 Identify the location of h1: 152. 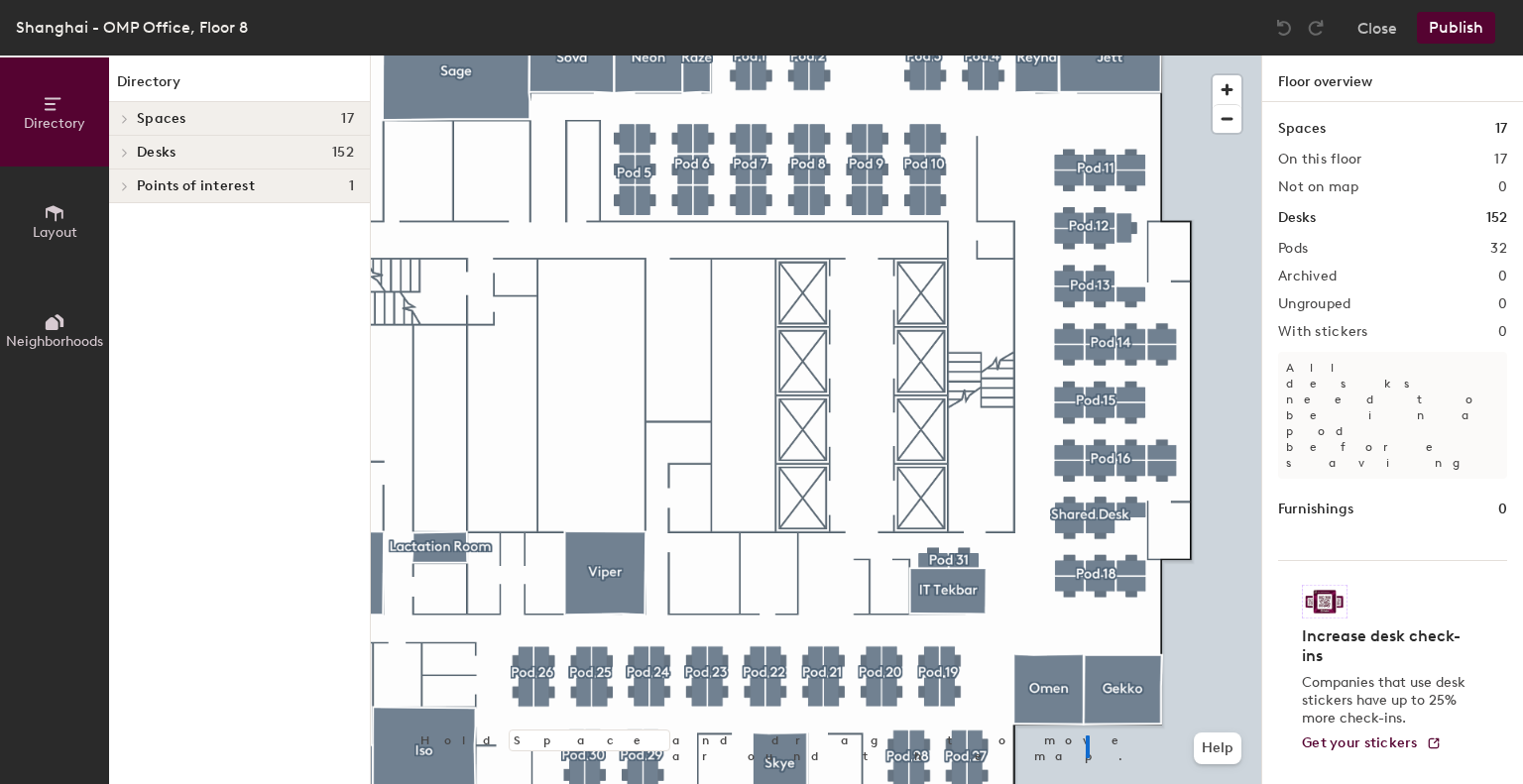
(1496, 218).